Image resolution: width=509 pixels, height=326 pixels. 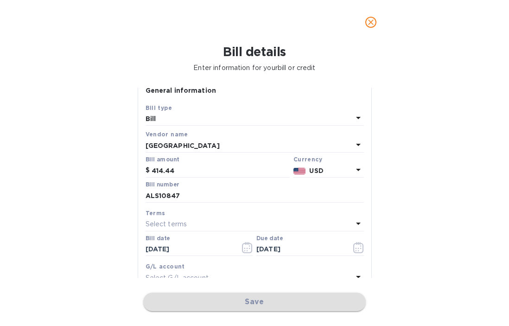 What do you see at coordinates (166, 224) in the screenshot?
I see `p: Select terms` at bounding box center [166, 224].